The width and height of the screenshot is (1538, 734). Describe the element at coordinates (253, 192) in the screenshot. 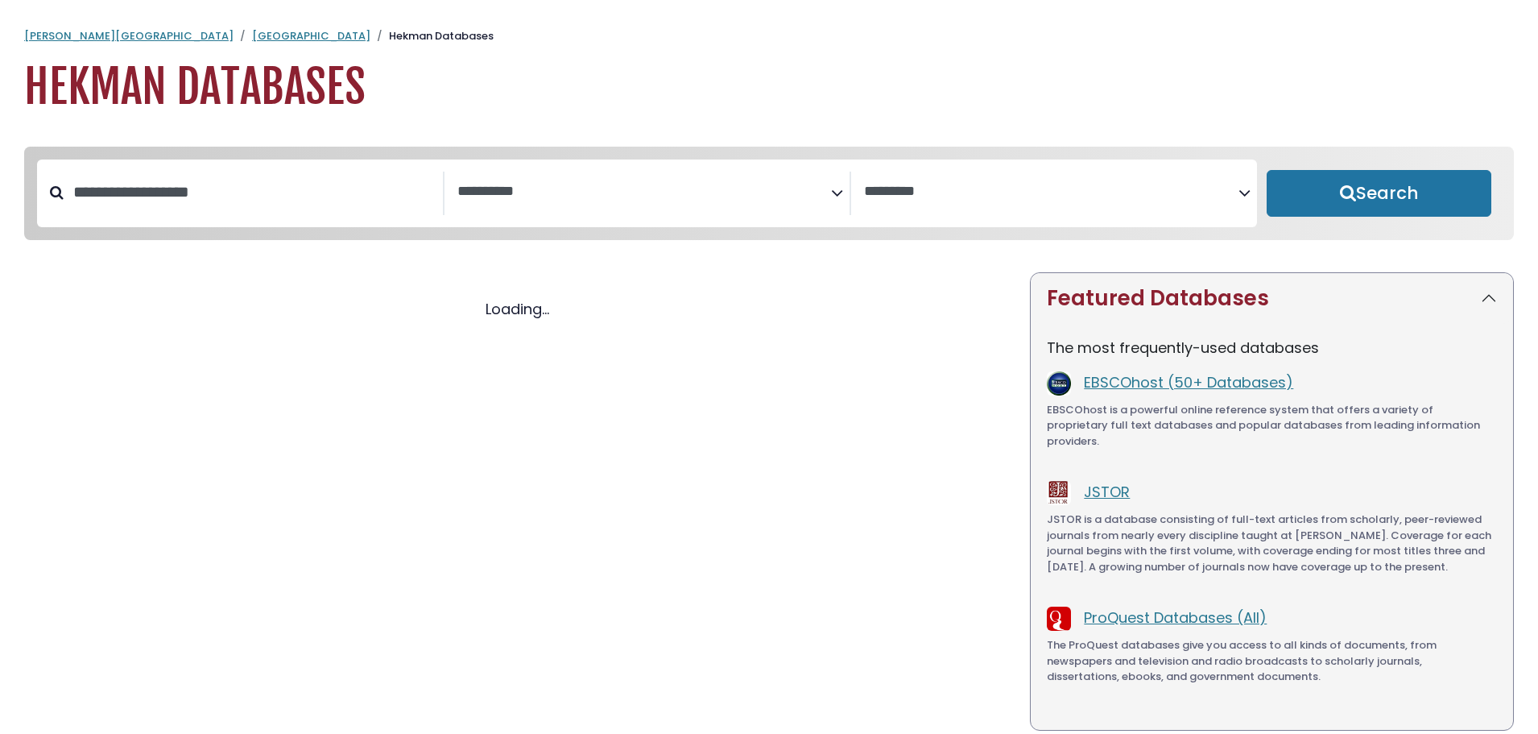

I see `input: Search database by title or keyword` at that location.